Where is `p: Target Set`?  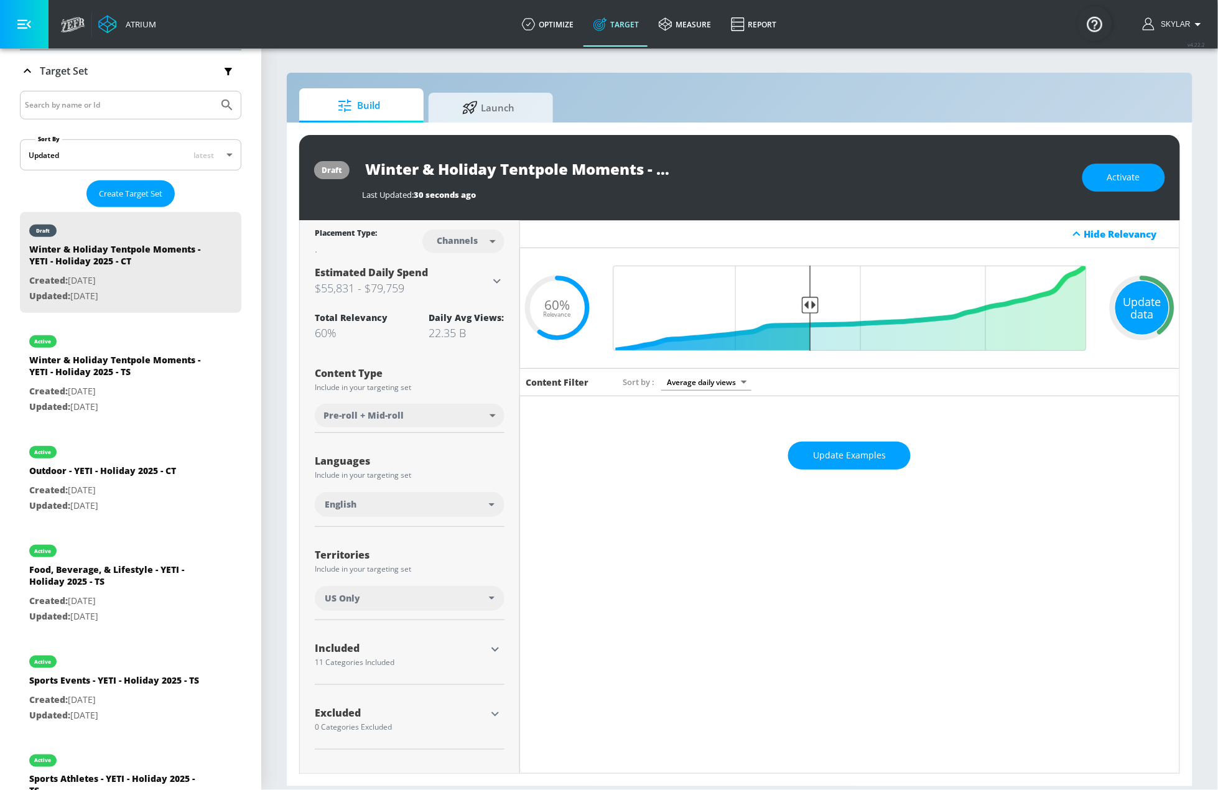 p: Target Set is located at coordinates (63, 71).